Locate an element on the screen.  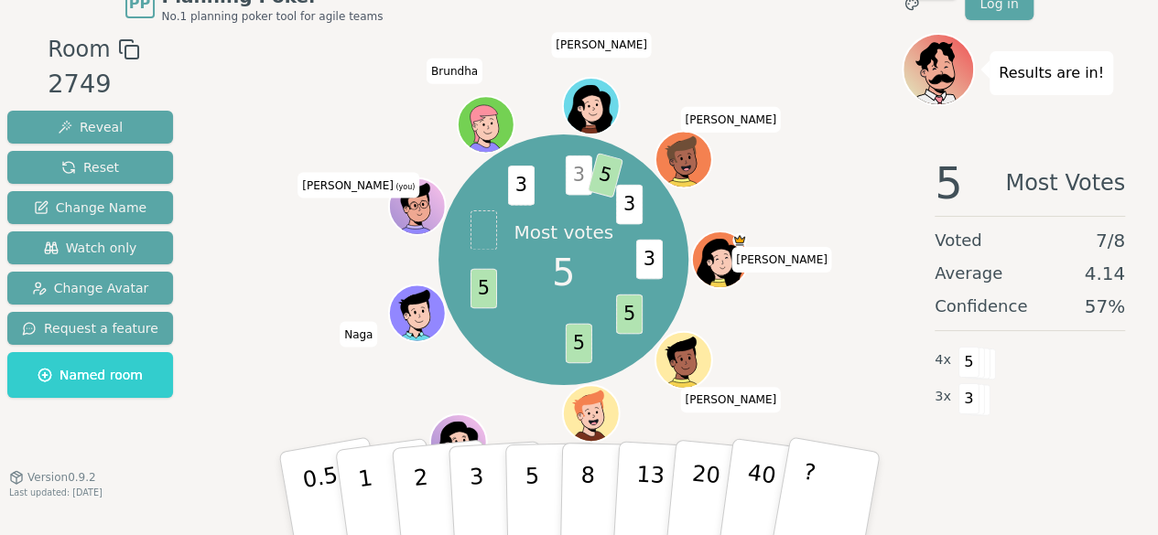
button: Named room is located at coordinates (90, 375).